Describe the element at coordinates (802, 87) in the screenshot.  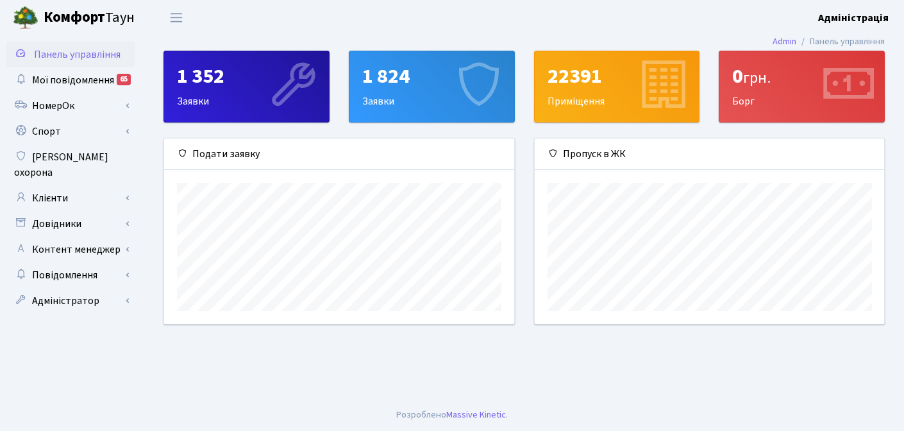
I see `div: Борг` at that location.